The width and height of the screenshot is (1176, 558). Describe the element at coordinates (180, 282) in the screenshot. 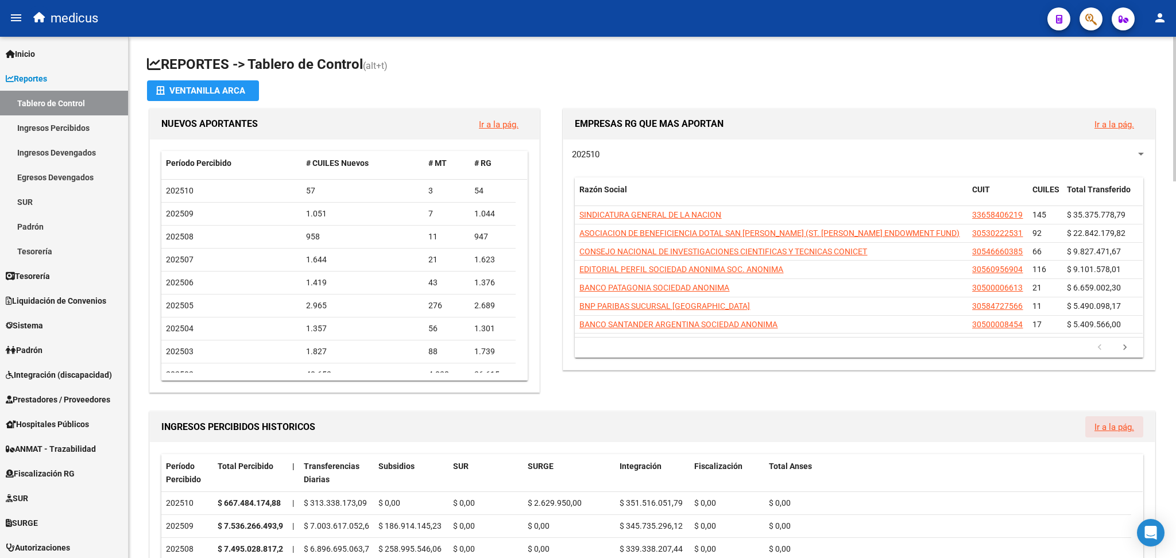

I see `span: 202506` at that location.